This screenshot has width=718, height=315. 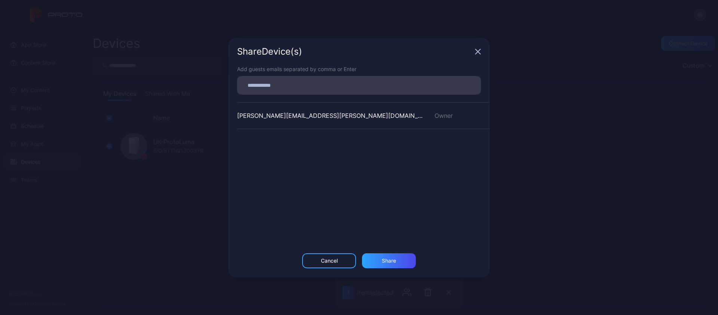 What do you see at coordinates (389, 261) in the screenshot?
I see `button: Share` at bounding box center [389, 261].